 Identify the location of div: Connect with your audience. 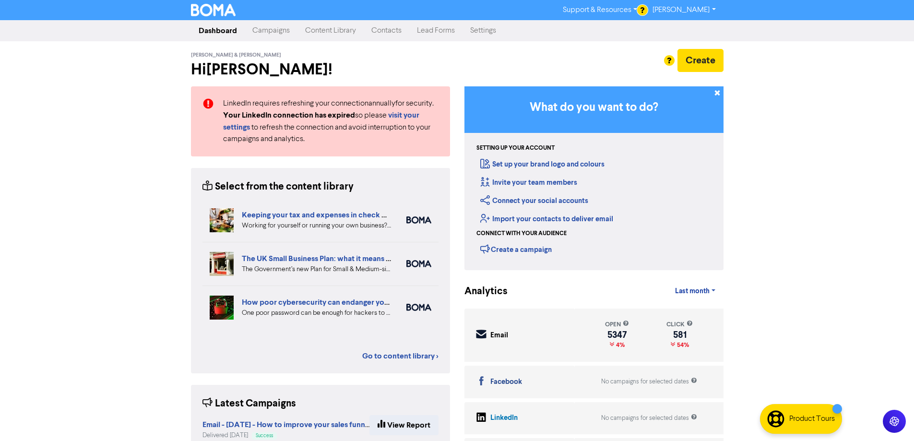
(522, 234).